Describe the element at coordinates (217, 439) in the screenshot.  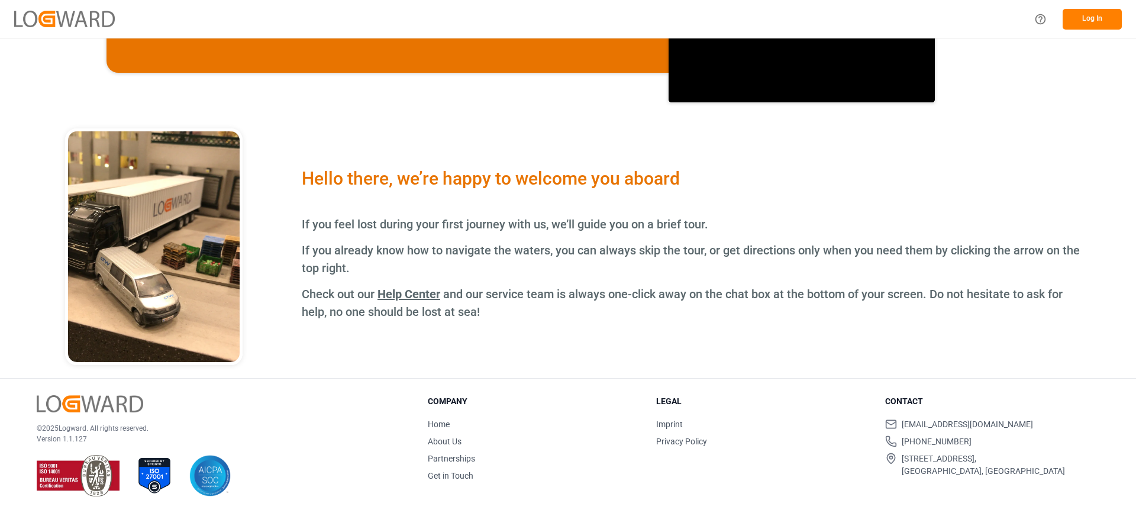
I see `p: Version 1.1.127` at that location.